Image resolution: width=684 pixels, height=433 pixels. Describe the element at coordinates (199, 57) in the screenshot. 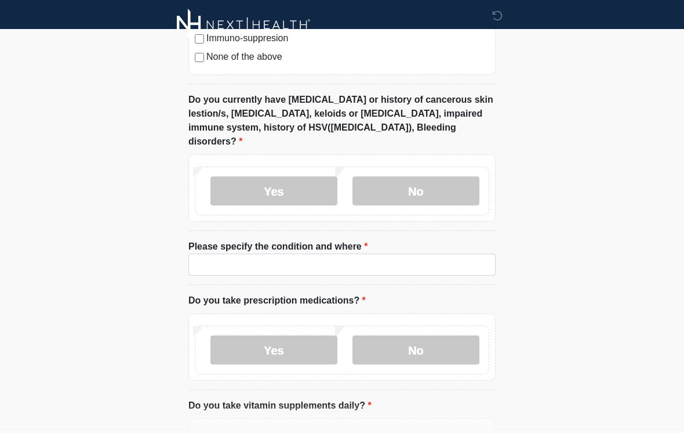

I see `input: None of the above` at that location.